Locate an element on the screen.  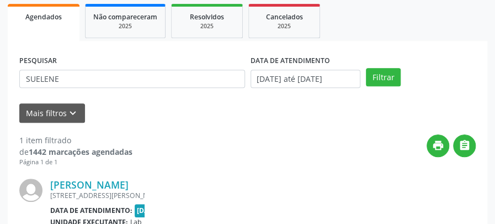
i: keyboard_arrow_down is located at coordinates (73, 113).